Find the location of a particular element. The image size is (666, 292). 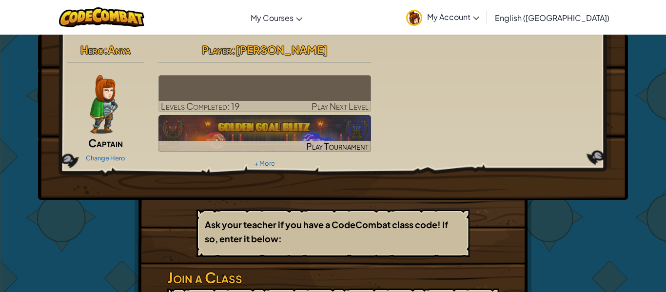

a: Play Next Level is located at coordinates (265, 94).